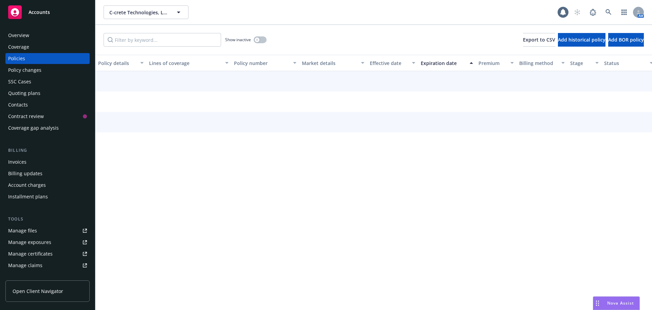 The height and width of the screenshot is (310, 652). What do you see at coordinates (48, 219) in the screenshot?
I see `div: Tools` at bounding box center [48, 219].